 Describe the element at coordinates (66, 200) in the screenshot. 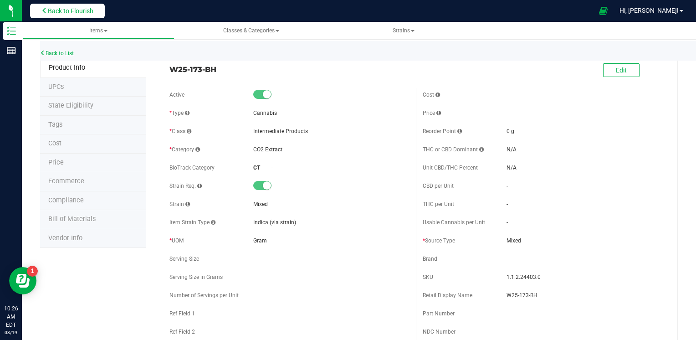

I see `span: Compliance` at that location.